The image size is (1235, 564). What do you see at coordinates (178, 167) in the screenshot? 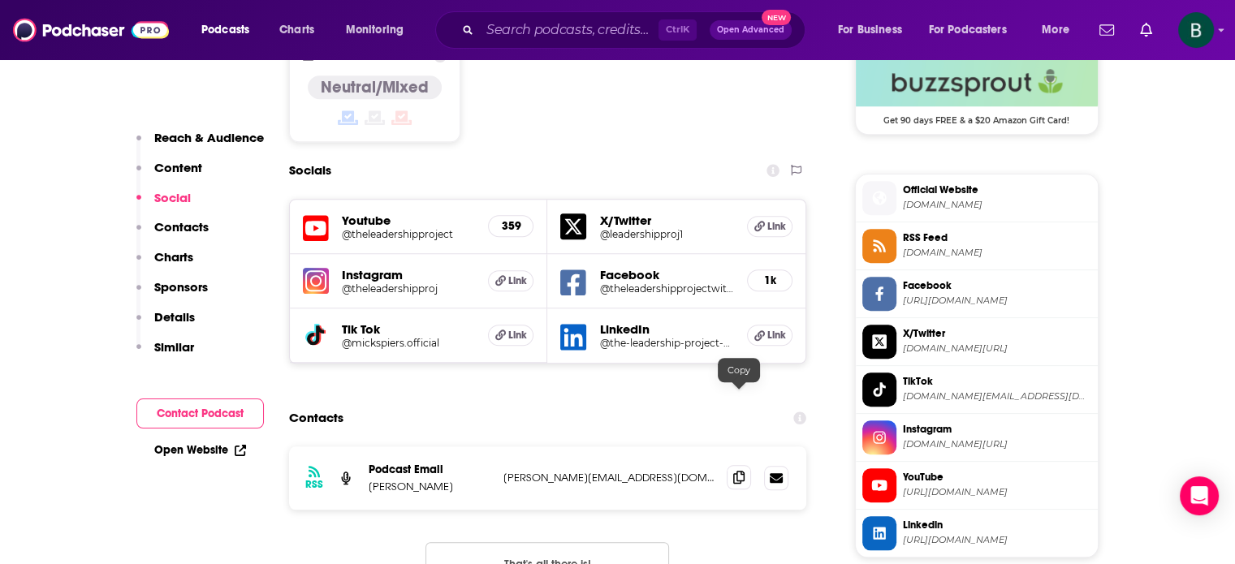
I see `p: Content` at bounding box center [178, 167].